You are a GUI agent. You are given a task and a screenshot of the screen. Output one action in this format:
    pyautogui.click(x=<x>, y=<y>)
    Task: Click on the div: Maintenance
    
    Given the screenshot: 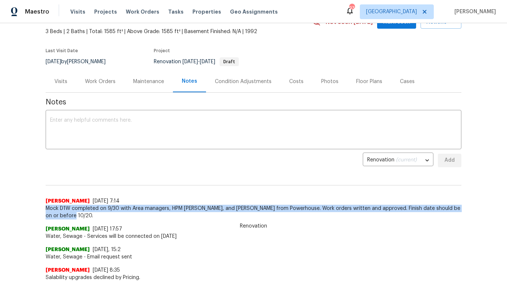 What is the action you would take?
    pyautogui.click(x=149, y=82)
    